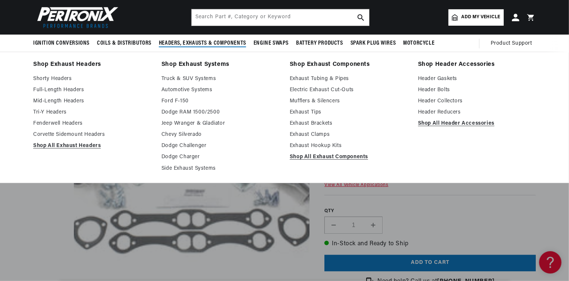 Image resolution: width=569 pixels, height=281 pixels. I want to click on summary: Battery Products, so click(320, 43).